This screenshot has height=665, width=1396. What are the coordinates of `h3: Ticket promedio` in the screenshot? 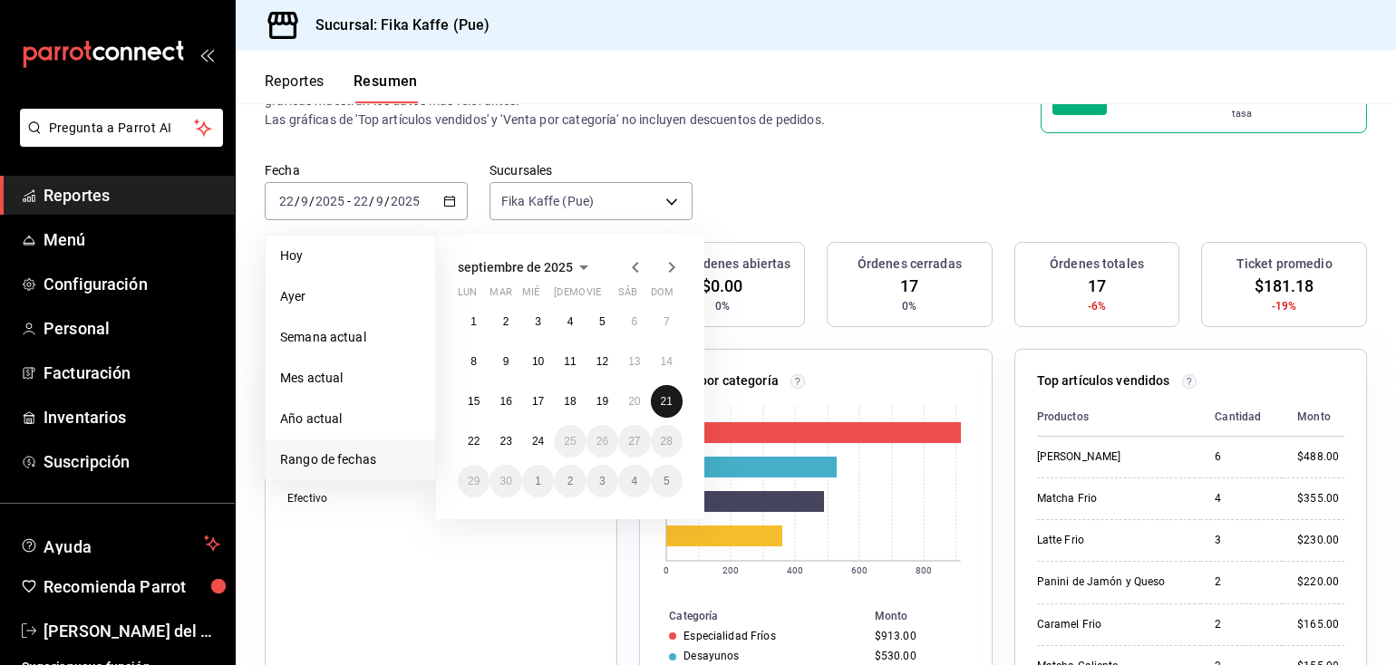 It's located at (1284, 264).